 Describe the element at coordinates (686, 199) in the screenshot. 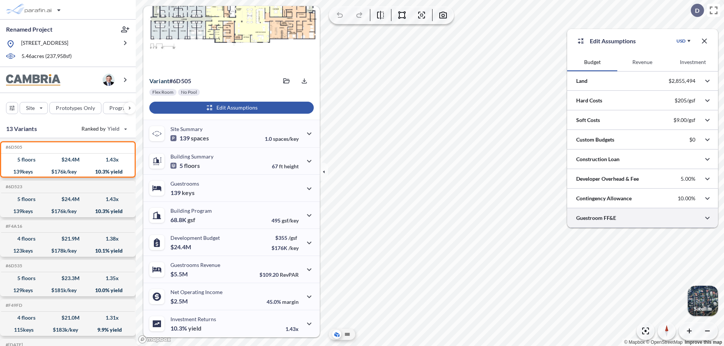

I see `p: 10.00%` at that location.